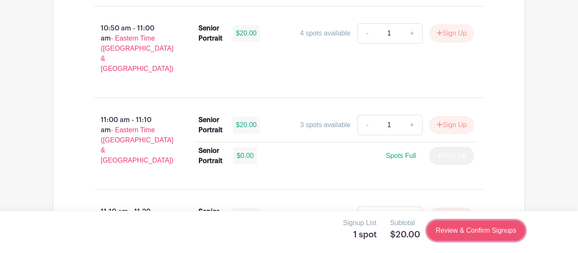 The width and height of the screenshot is (578, 253). I want to click on p: 11:00 am - 11:10 am, so click(132, 140).